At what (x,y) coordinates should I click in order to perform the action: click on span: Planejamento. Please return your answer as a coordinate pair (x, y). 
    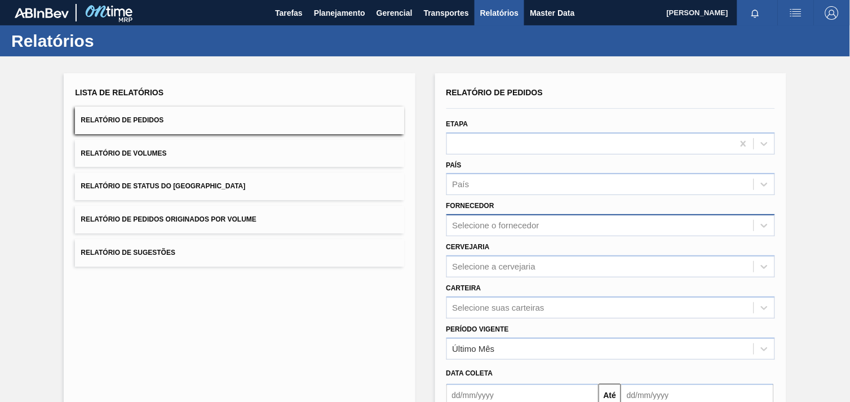
    Looking at the image, I should click on (339, 13).